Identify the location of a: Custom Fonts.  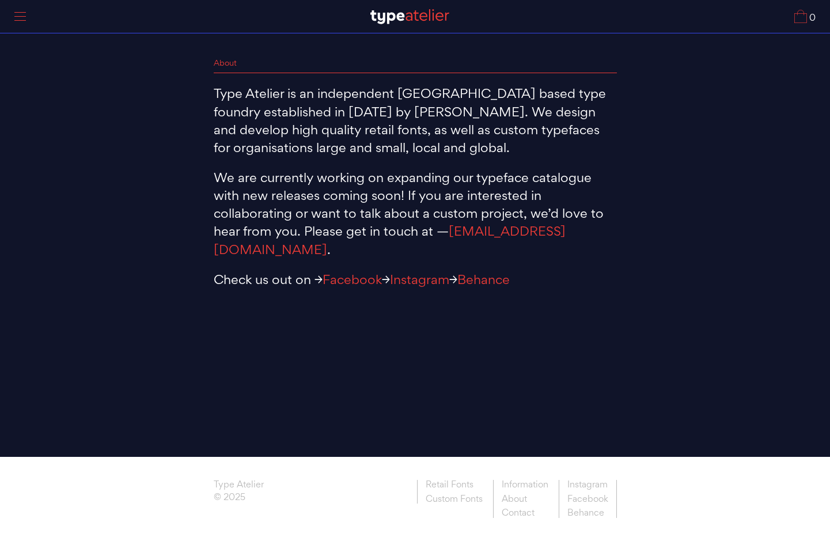
(454, 498).